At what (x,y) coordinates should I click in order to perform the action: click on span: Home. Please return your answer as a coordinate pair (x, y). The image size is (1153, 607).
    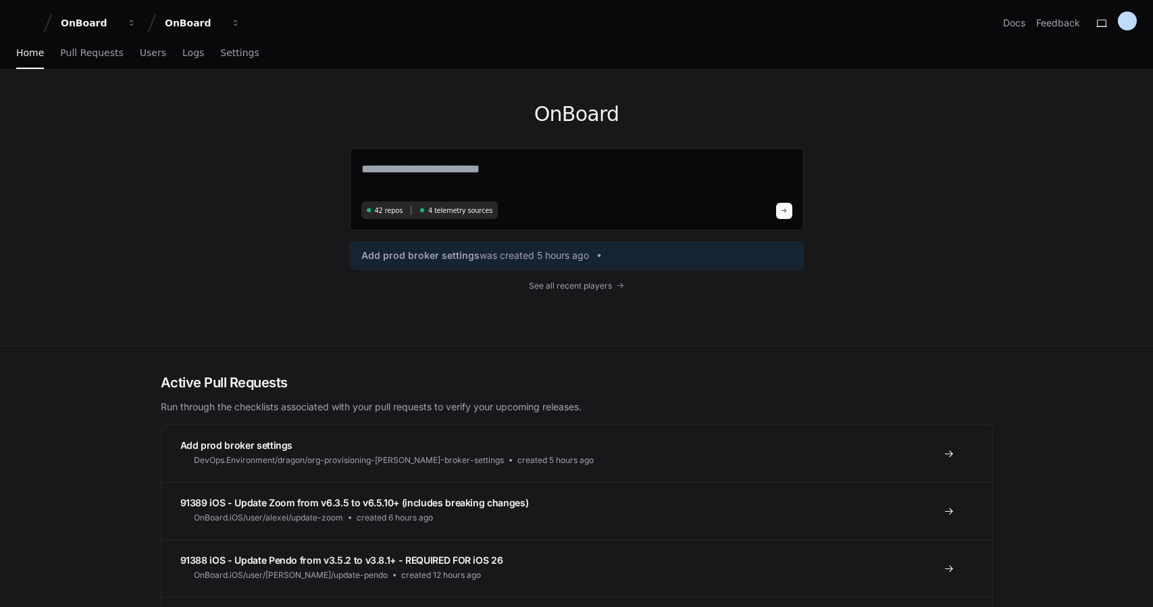
    Looking at the image, I should click on (30, 53).